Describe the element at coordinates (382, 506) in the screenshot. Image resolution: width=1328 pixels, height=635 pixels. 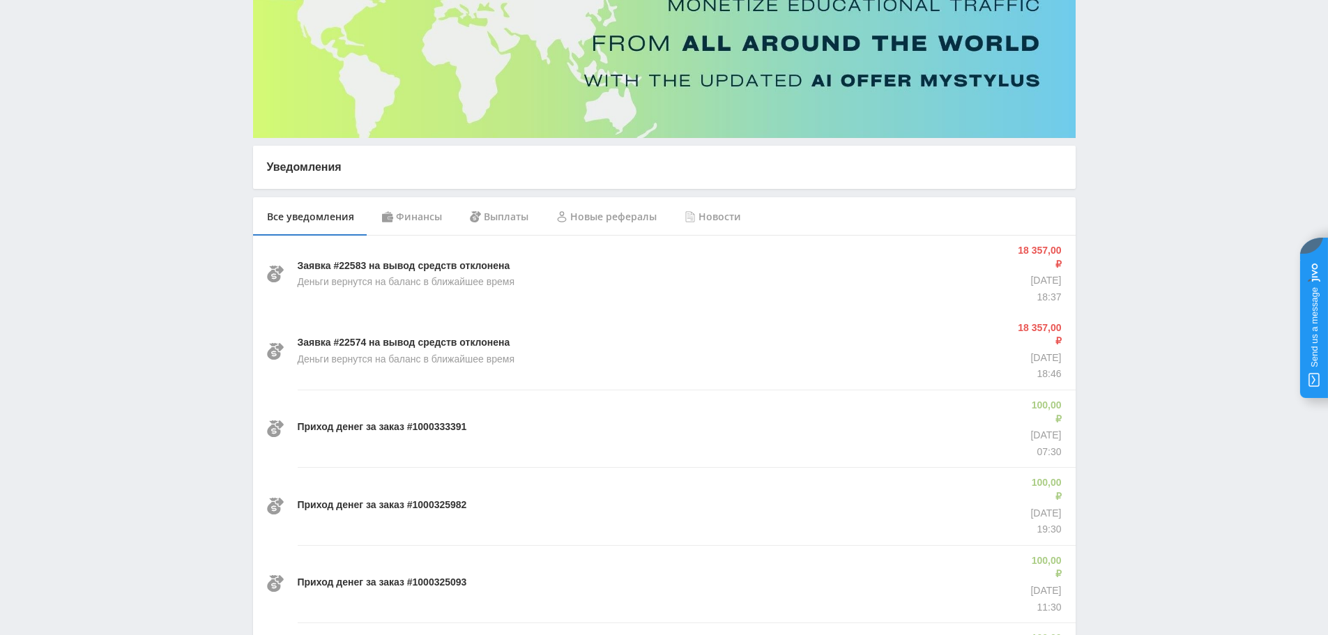
I see `p: Приход денег за заказ #1000325982` at that location.